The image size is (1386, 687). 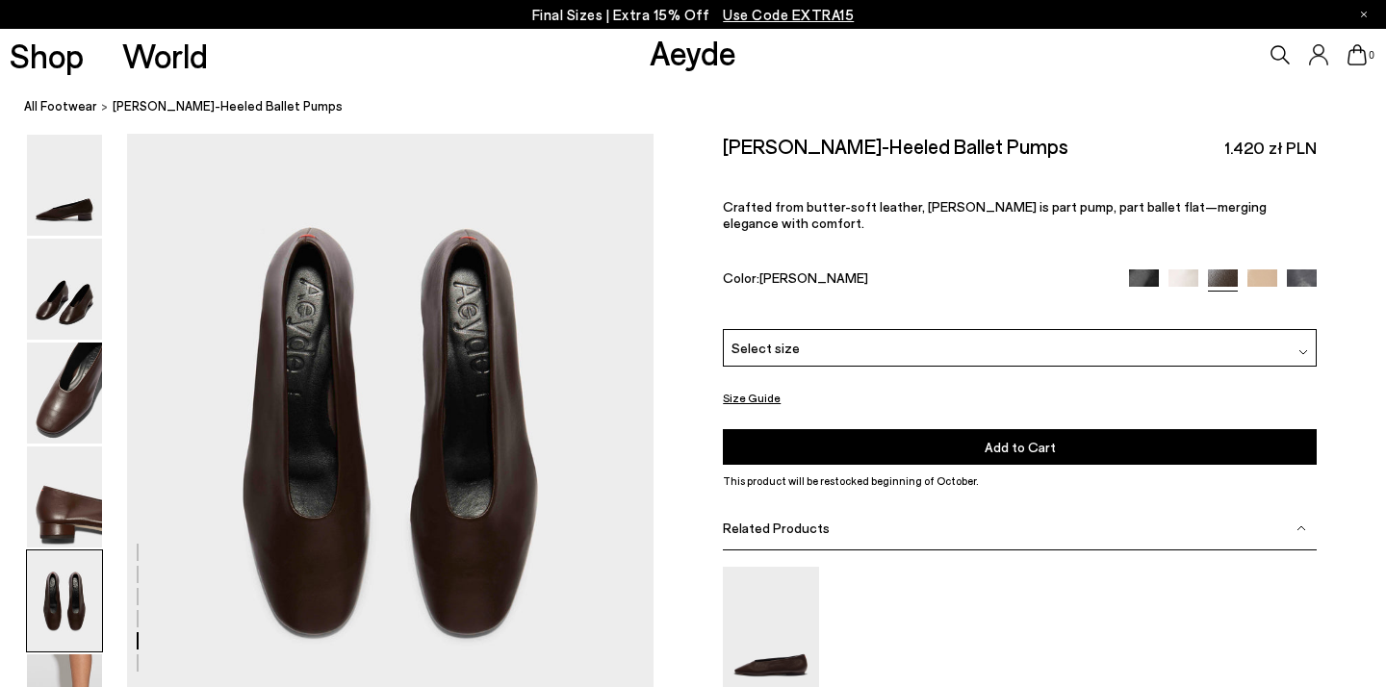 I want to click on img: Delia Low-Heeled Ballet Pumps - Image 5, so click(x=65, y=601).